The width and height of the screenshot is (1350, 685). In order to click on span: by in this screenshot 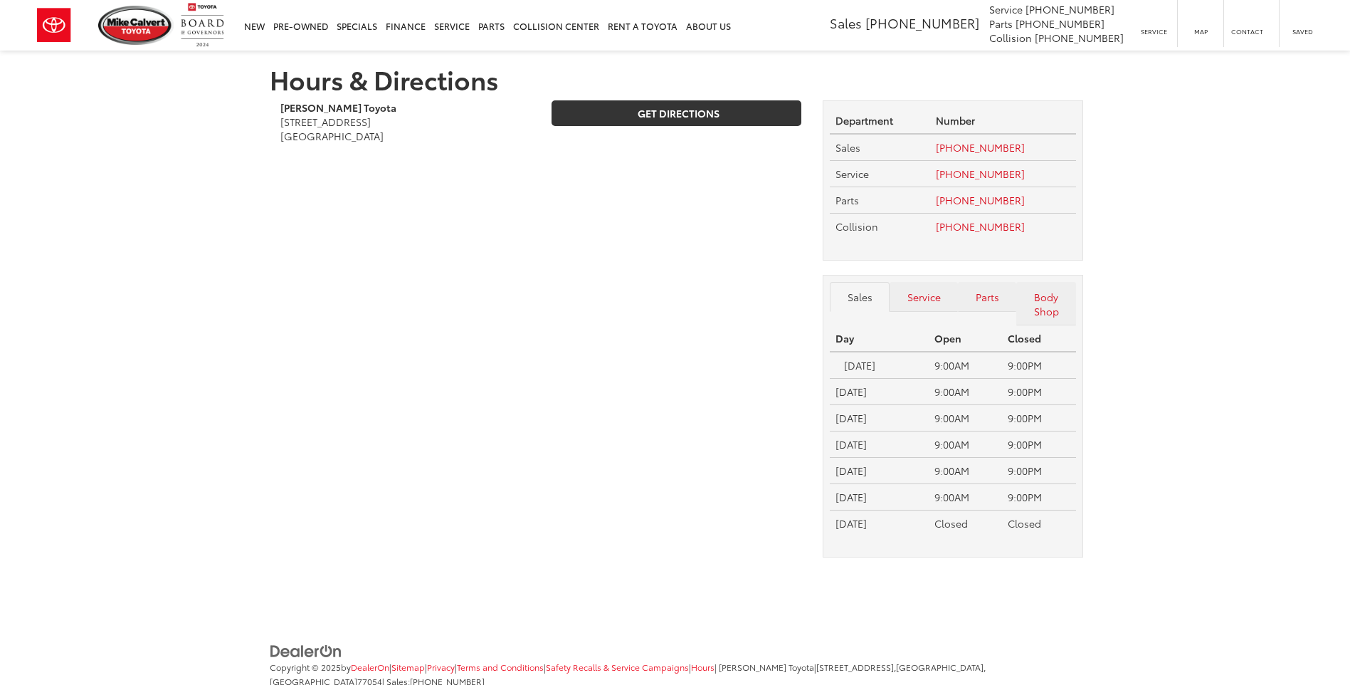, I will do `click(365, 666)`.